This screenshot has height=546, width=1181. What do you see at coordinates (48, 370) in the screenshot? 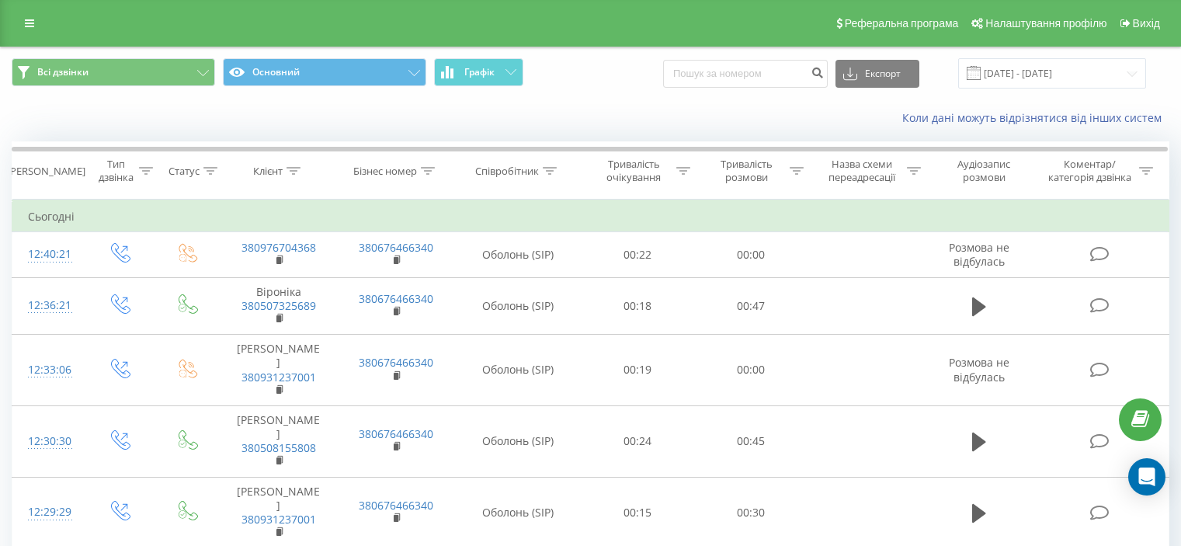
I see `div: 12:33:06` at bounding box center [48, 370].